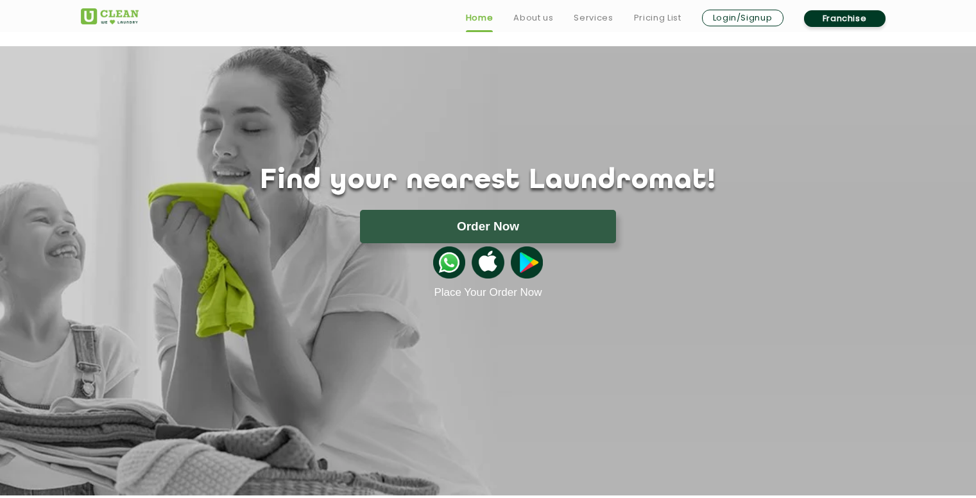  Describe the element at coordinates (658, 18) in the screenshot. I see `a: Pricing List` at that location.